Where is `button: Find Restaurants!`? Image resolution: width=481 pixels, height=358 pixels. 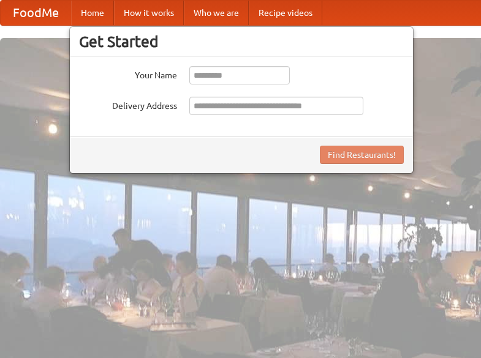 button: Find Restaurants! is located at coordinates (362, 155).